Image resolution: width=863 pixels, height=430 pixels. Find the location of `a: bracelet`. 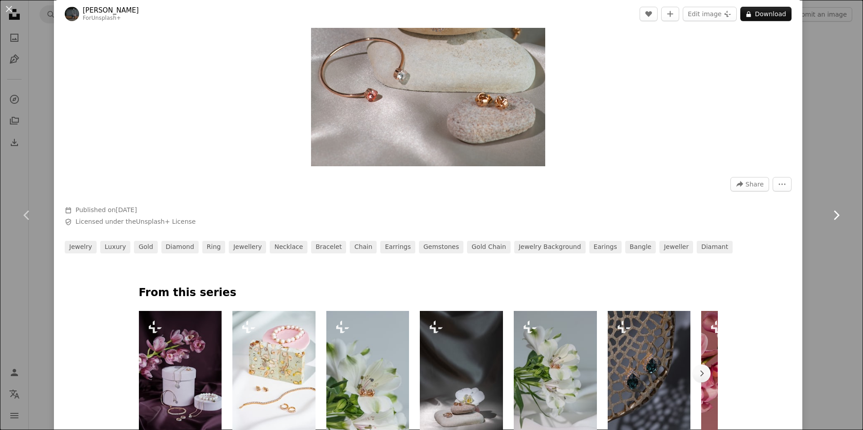

a: bracelet is located at coordinates (329, 247).